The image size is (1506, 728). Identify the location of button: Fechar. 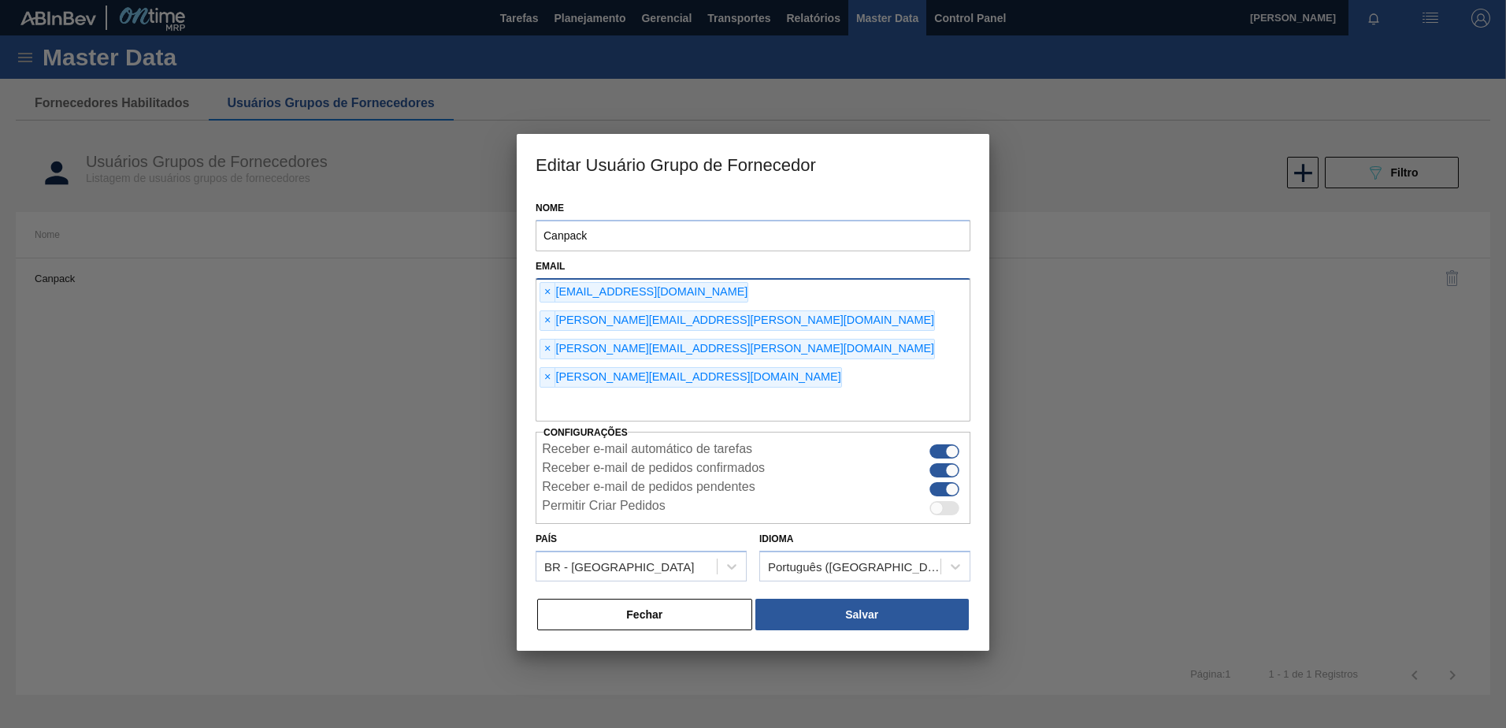
(644, 614).